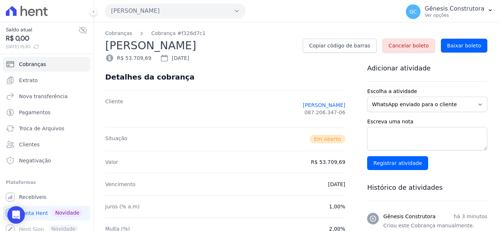  What do you see at coordinates (397, 163) in the screenshot?
I see `input: Registrar atividade` at bounding box center [397, 163].